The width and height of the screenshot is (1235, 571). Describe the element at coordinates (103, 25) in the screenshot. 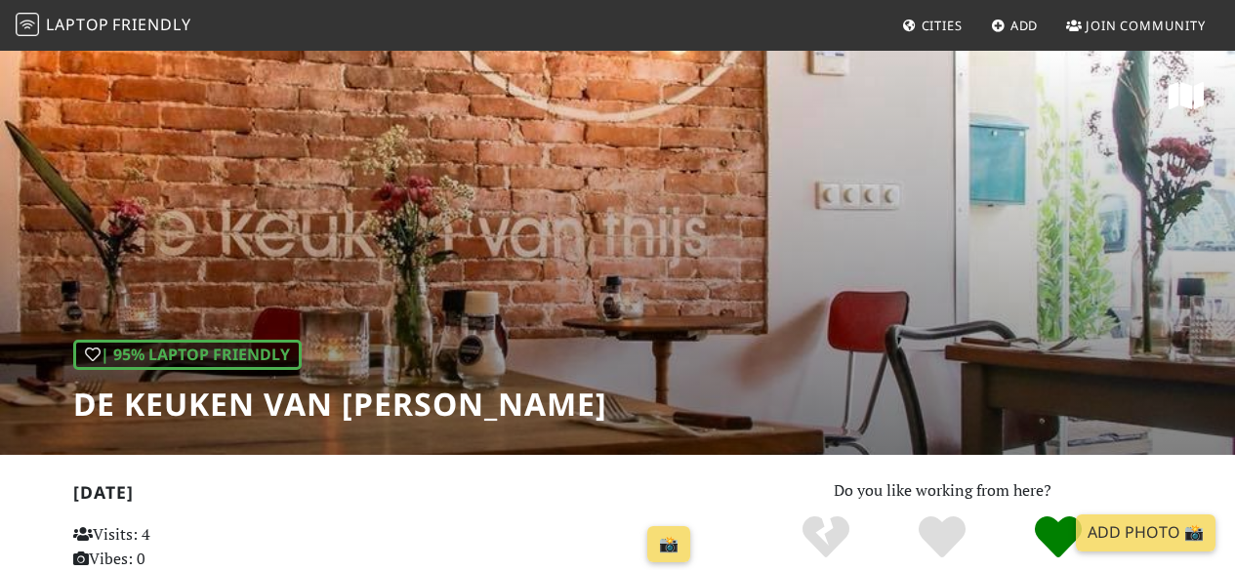

I see `a: LaptopFriendly LaptopFriendly` at that location.